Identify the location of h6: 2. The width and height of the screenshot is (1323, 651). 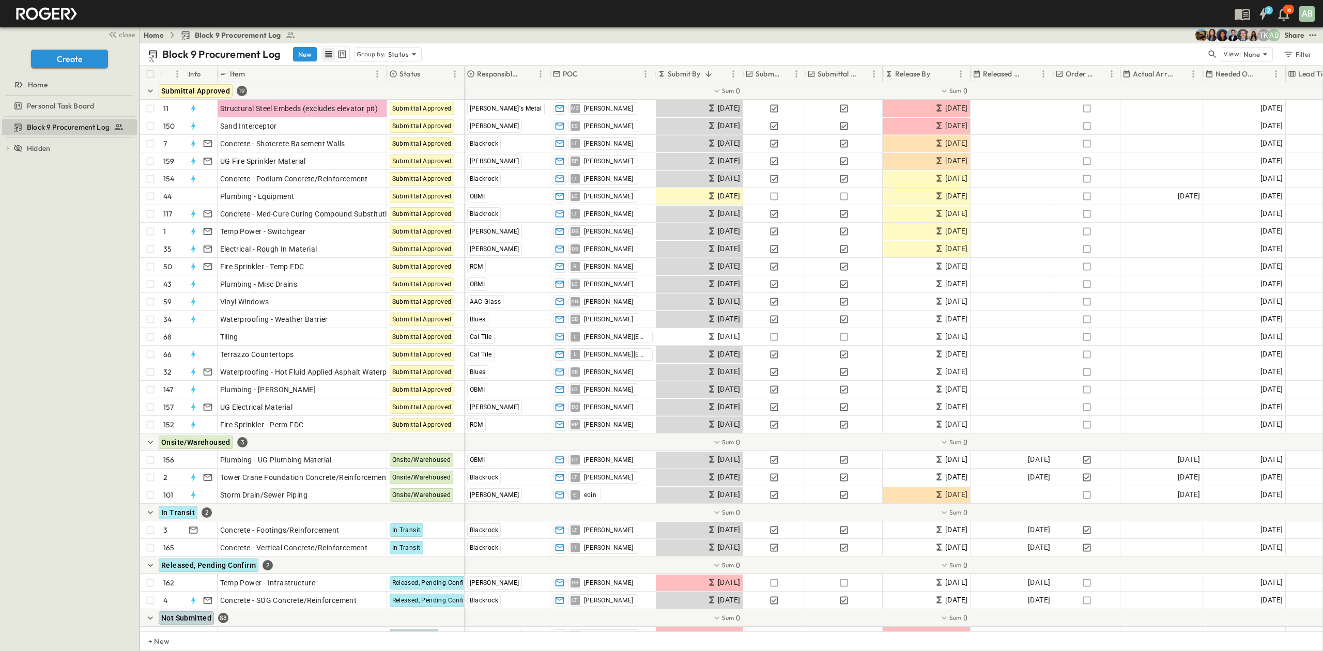
(1269, 10).